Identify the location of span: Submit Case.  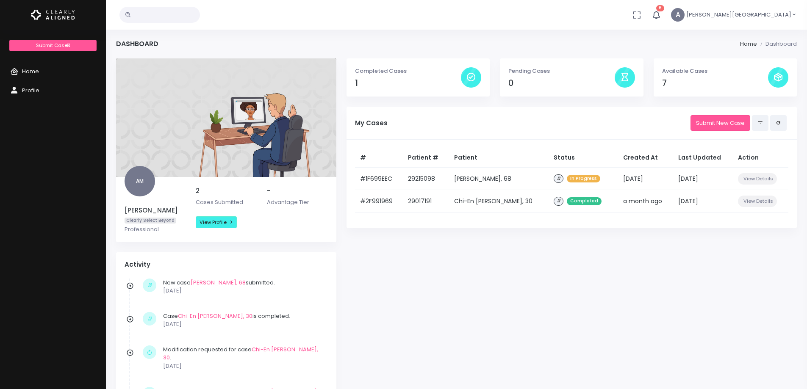
(52, 45).